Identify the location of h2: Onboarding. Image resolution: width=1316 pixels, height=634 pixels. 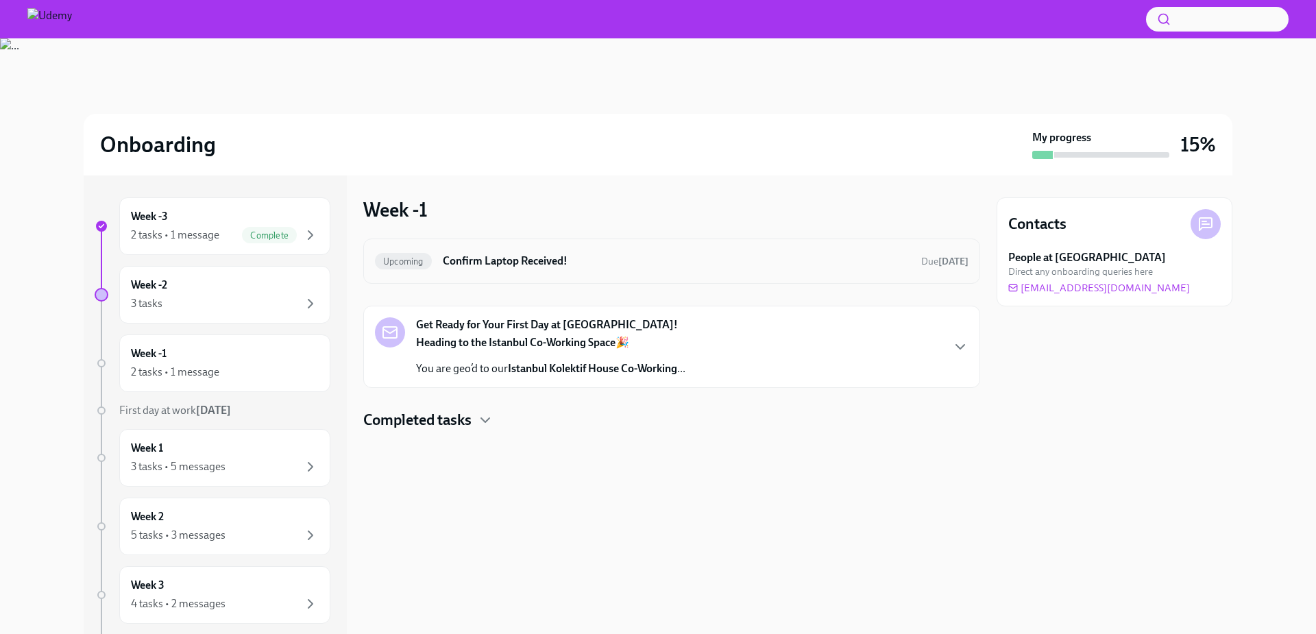
(158, 145).